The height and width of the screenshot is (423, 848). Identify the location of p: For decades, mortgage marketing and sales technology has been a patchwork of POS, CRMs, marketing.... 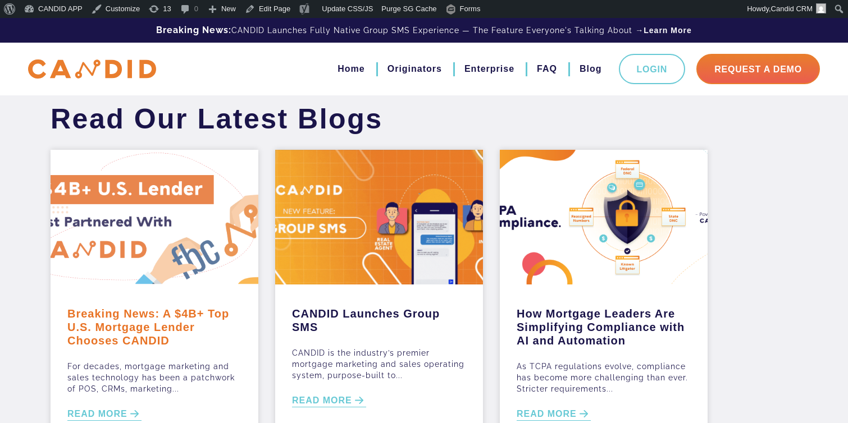
(154, 378).